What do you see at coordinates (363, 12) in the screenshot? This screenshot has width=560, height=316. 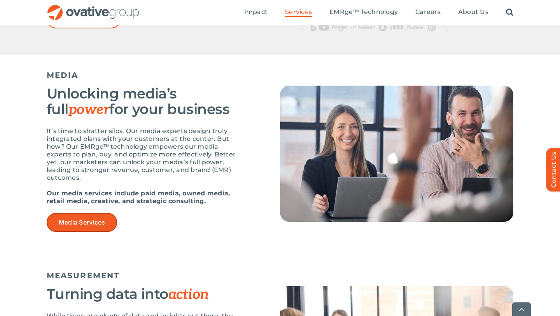 I see `span: EMRge™ Technology` at bounding box center [363, 12].